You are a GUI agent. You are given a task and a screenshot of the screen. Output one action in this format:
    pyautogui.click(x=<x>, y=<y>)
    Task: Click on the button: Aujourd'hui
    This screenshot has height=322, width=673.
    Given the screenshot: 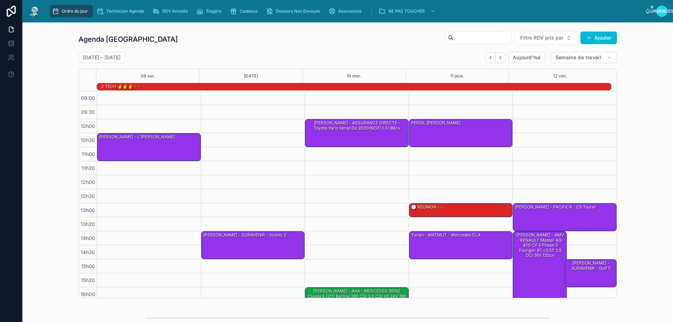 What is the action you would take?
    pyautogui.click(x=527, y=57)
    